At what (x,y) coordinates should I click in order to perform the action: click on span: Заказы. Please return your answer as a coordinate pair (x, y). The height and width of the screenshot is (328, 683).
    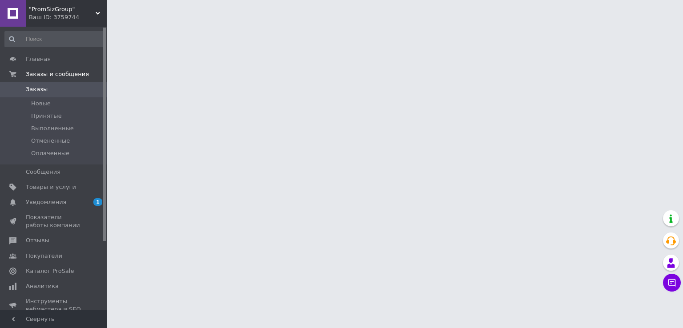
    Looking at the image, I should click on (36, 89).